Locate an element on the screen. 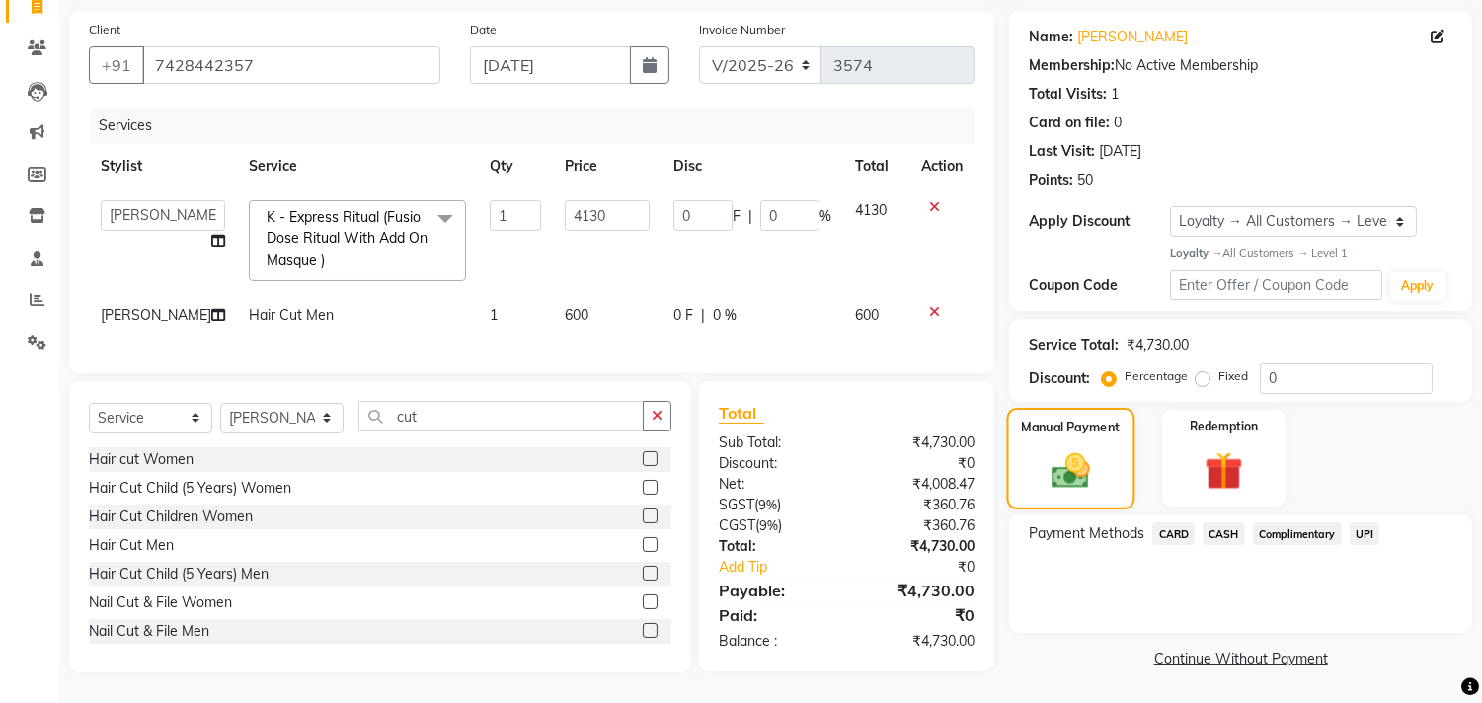 Image resolution: width=1482 pixels, height=703 pixels. span: Payment Methods is located at coordinates (1086, 533).